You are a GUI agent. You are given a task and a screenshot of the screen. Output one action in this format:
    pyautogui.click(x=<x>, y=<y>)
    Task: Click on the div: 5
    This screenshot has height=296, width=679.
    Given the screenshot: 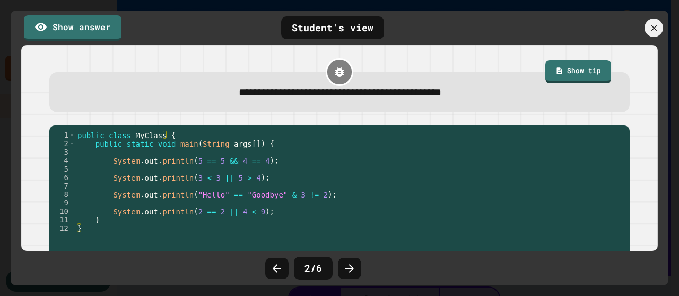 What is the action you would take?
    pyautogui.click(x=62, y=169)
    